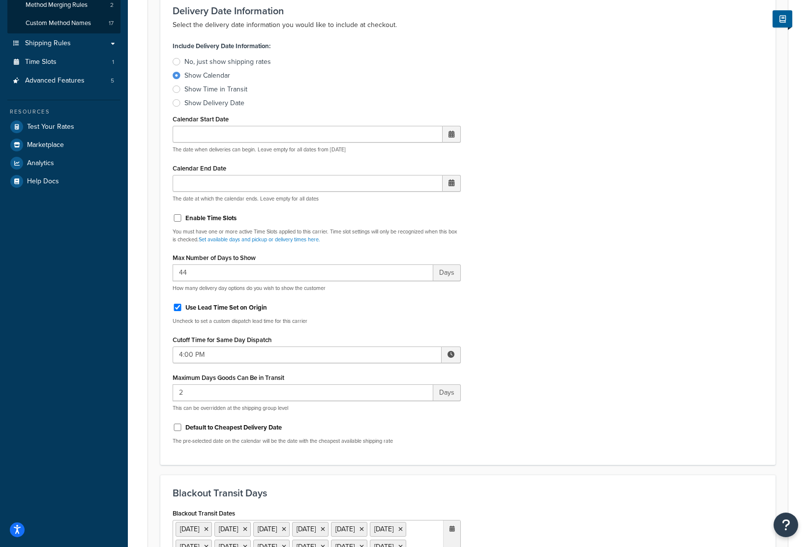 Image resolution: width=808 pixels, height=547 pixels. What do you see at coordinates (112, 5) in the screenshot?
I see `span: 2` at bounding box center [112, 5].